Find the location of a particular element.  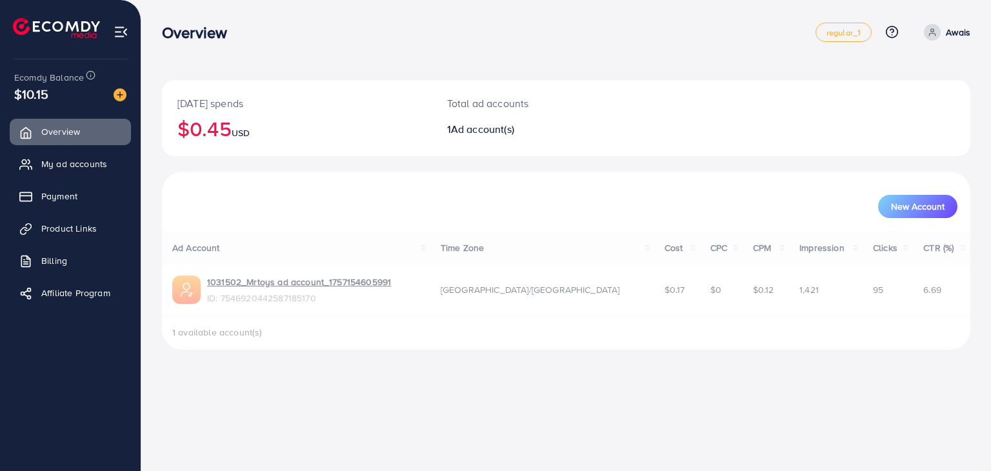

span: My ad accounts is located at coordinates (74, 164).